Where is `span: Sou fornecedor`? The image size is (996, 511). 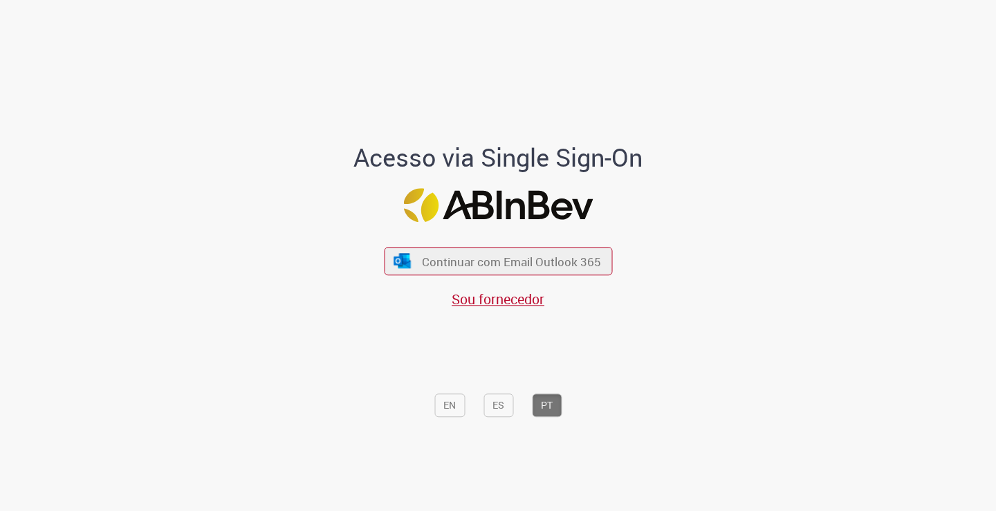
span: Sou fornecedor is located at coordinates (498, 299).